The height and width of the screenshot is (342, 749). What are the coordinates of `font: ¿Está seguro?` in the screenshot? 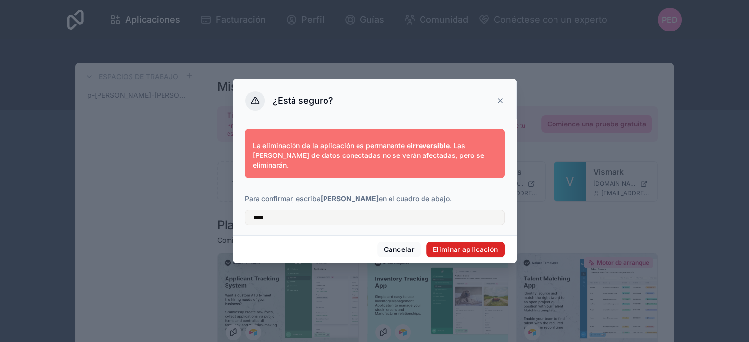 It's located at (303, 100).